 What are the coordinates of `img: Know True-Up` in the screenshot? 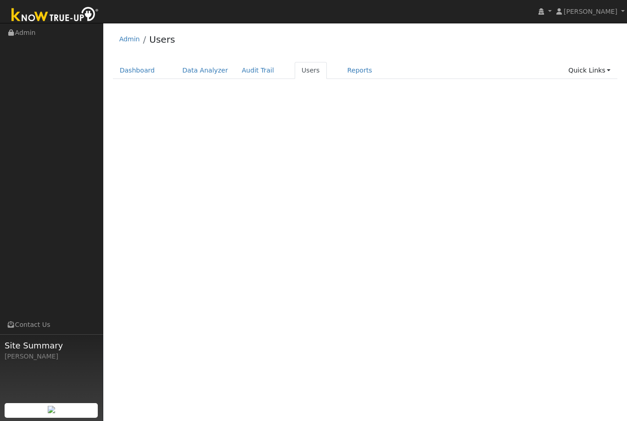 It's located at (55, 15).